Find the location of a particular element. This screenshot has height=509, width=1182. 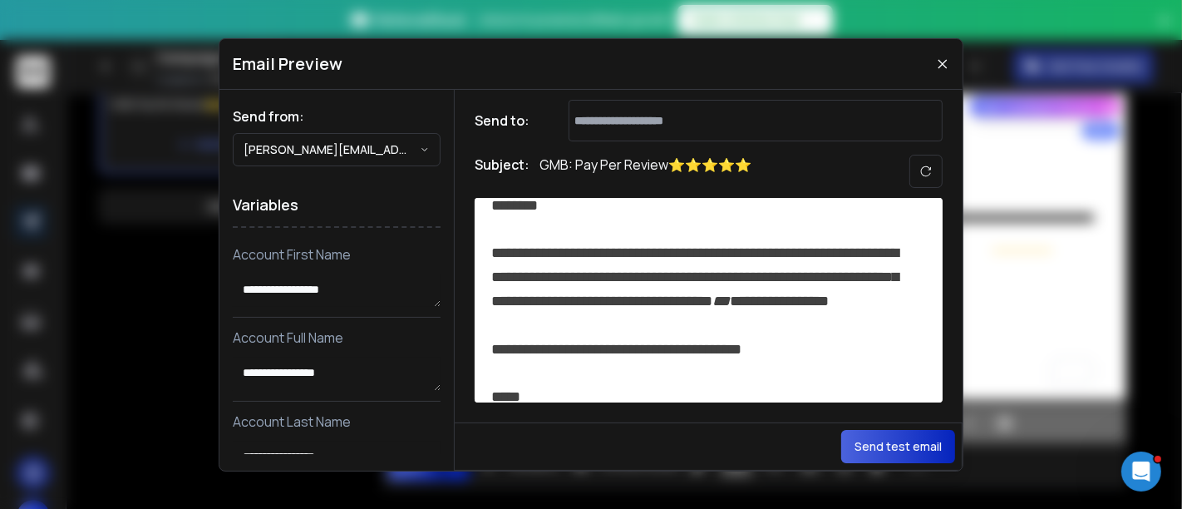

button: Send test email is located at coordinates (898, 446).